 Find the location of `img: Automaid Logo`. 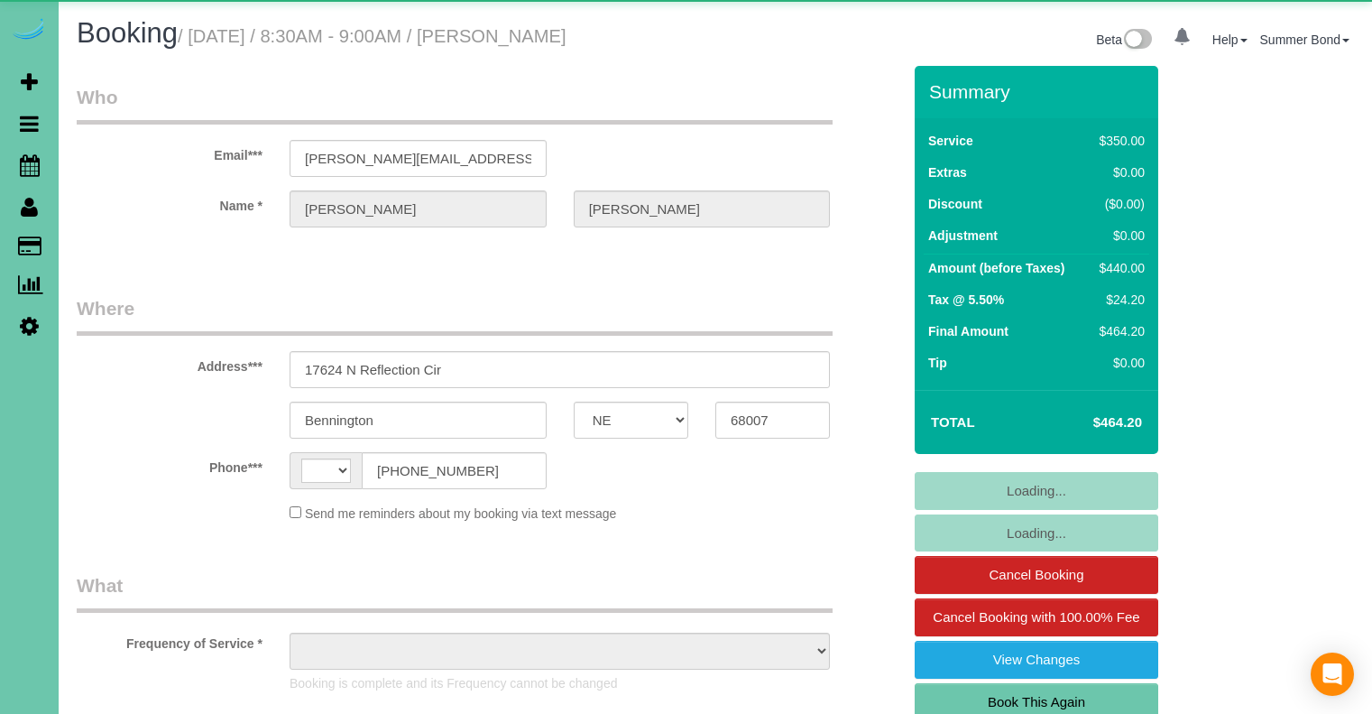

img: Automaid Logo is located at coordinates (29, 31).